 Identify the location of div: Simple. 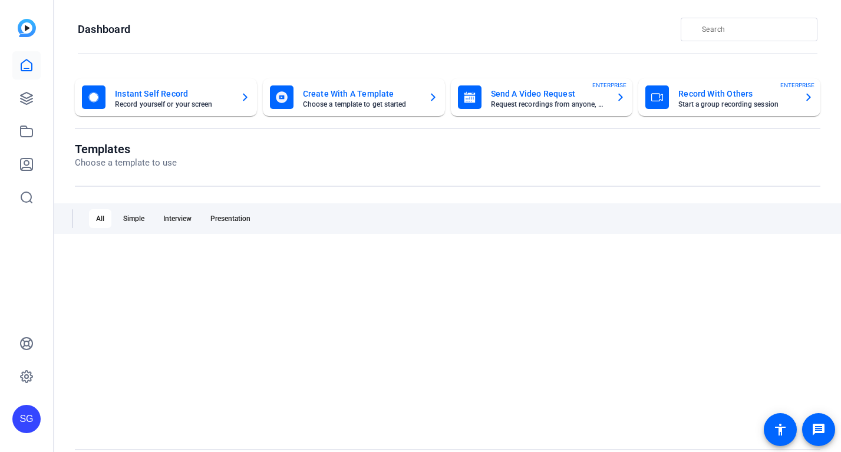
(134, 219).